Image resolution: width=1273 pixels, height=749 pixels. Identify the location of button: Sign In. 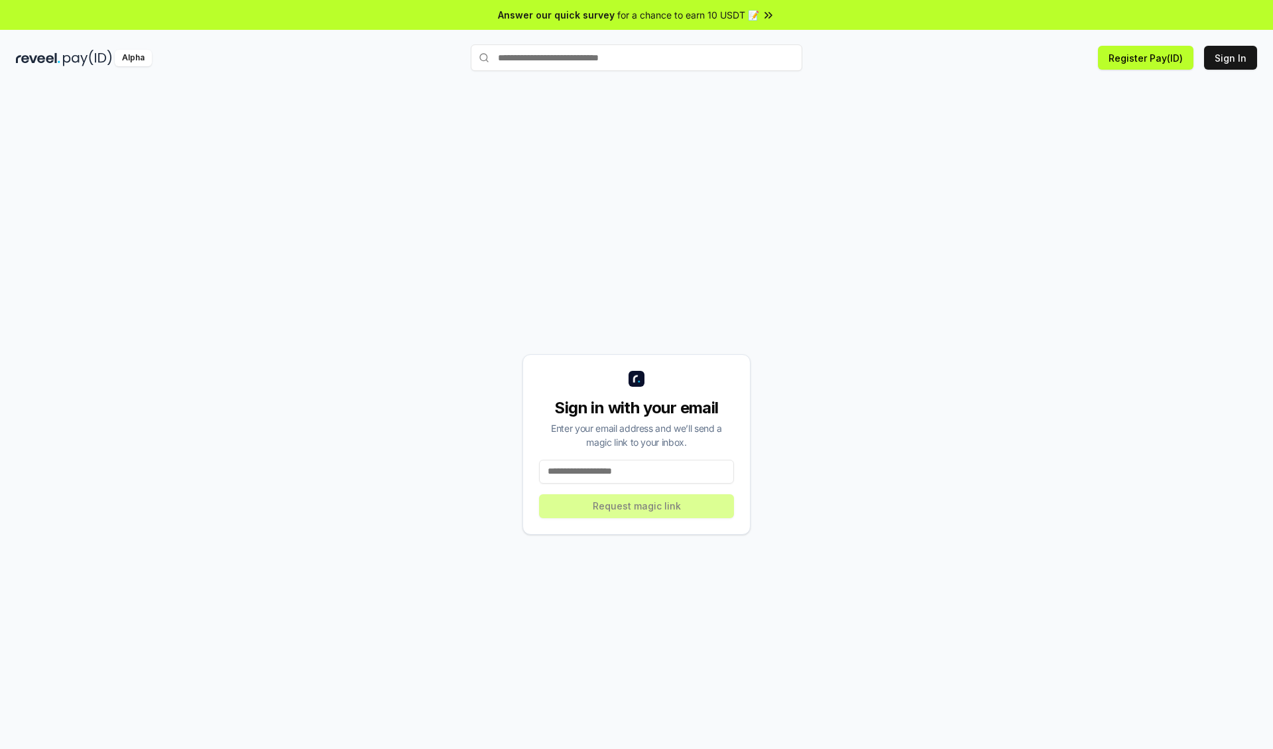
(1231, 58).